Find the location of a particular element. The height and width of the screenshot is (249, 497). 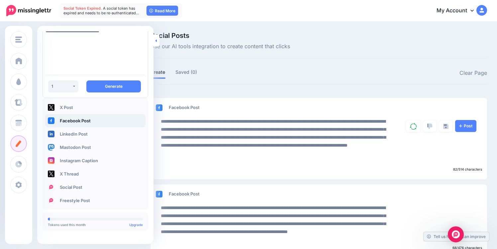

div: Open Intercom Messenger is located at coordinates (456, 234).